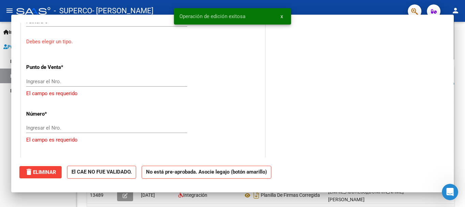 The image size is (465, 207). I want to click on button: x, so click(282, 16).